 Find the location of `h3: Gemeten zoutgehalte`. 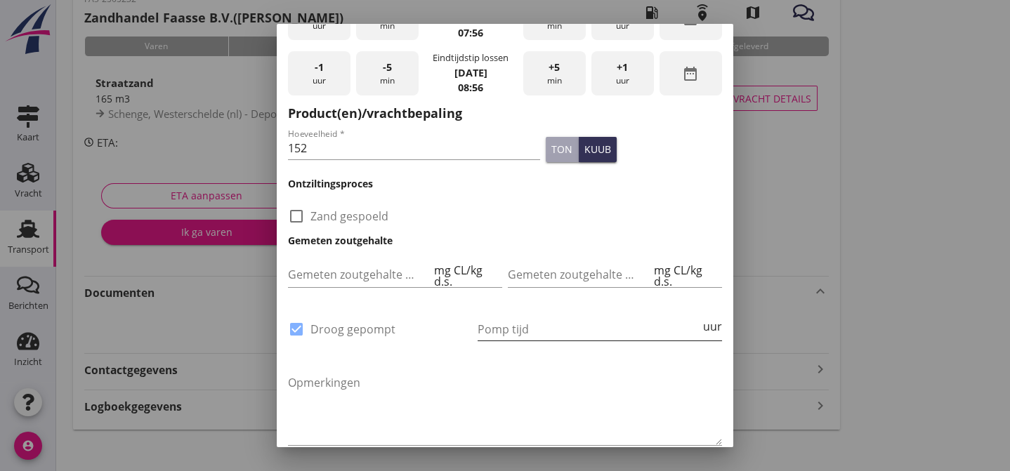

h3: Gemeten zoutgehalte is located at coordinates (505, 240).